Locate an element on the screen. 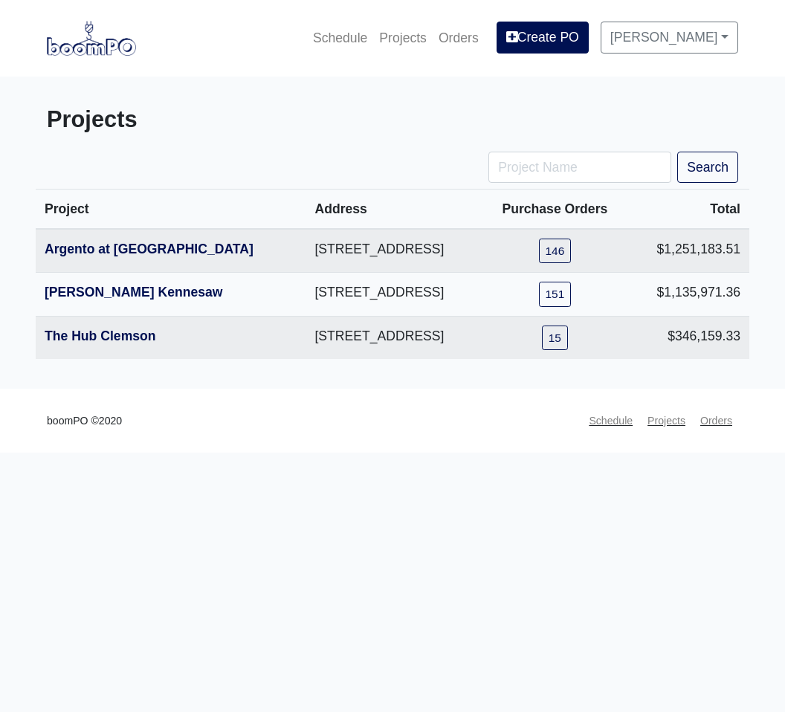 Image resolution: width=785 pixels, height=712 pixels. h3: Projects is located at coordinates (214, 120).